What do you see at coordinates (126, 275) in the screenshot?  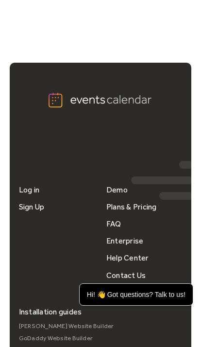 I see `a: Contact Us` at bounding box center [126, 275].